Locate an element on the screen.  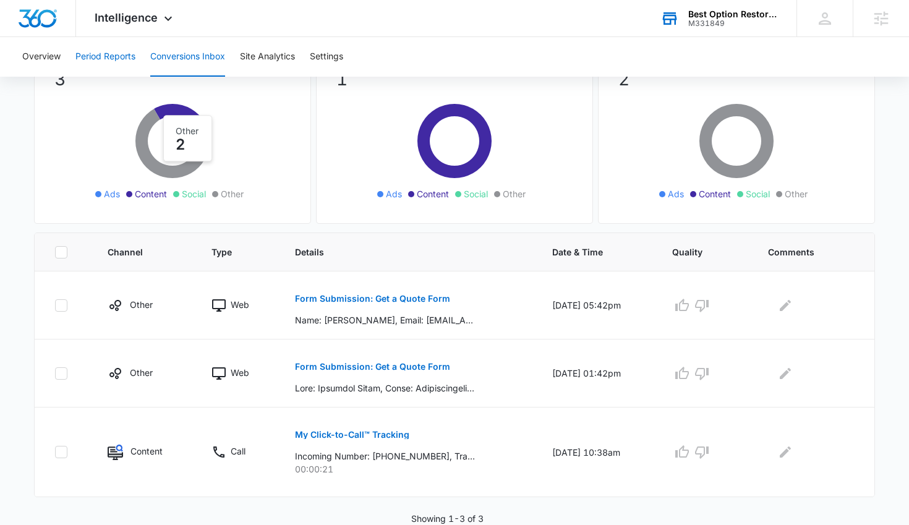
p: 2 is located at coordinates (736, 79).